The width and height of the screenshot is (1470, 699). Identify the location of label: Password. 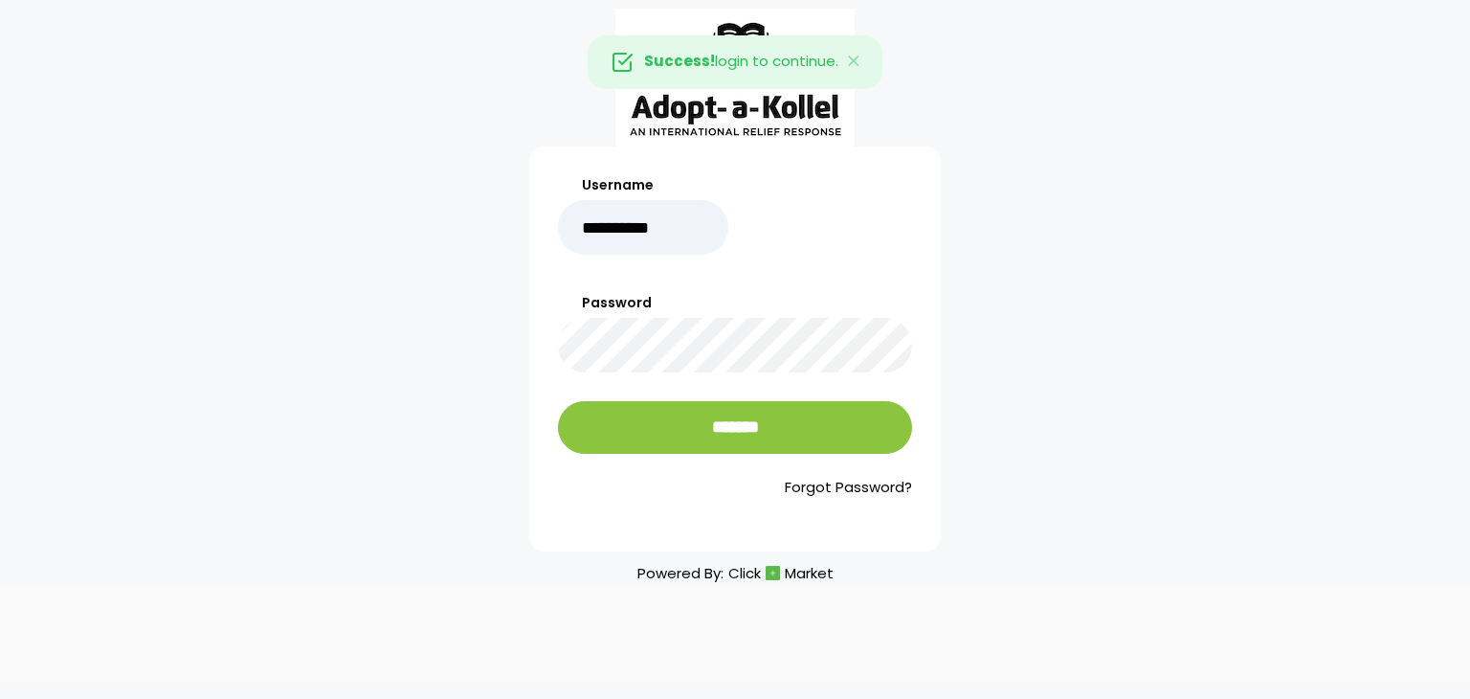
(735, 302).